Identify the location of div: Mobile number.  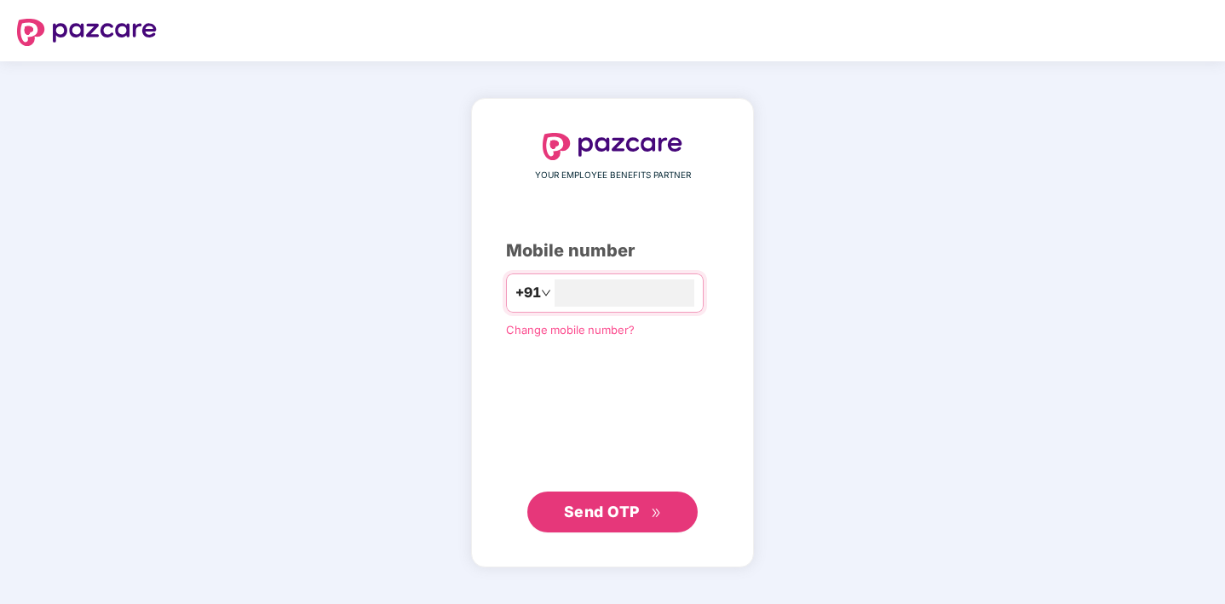
(613, 251).